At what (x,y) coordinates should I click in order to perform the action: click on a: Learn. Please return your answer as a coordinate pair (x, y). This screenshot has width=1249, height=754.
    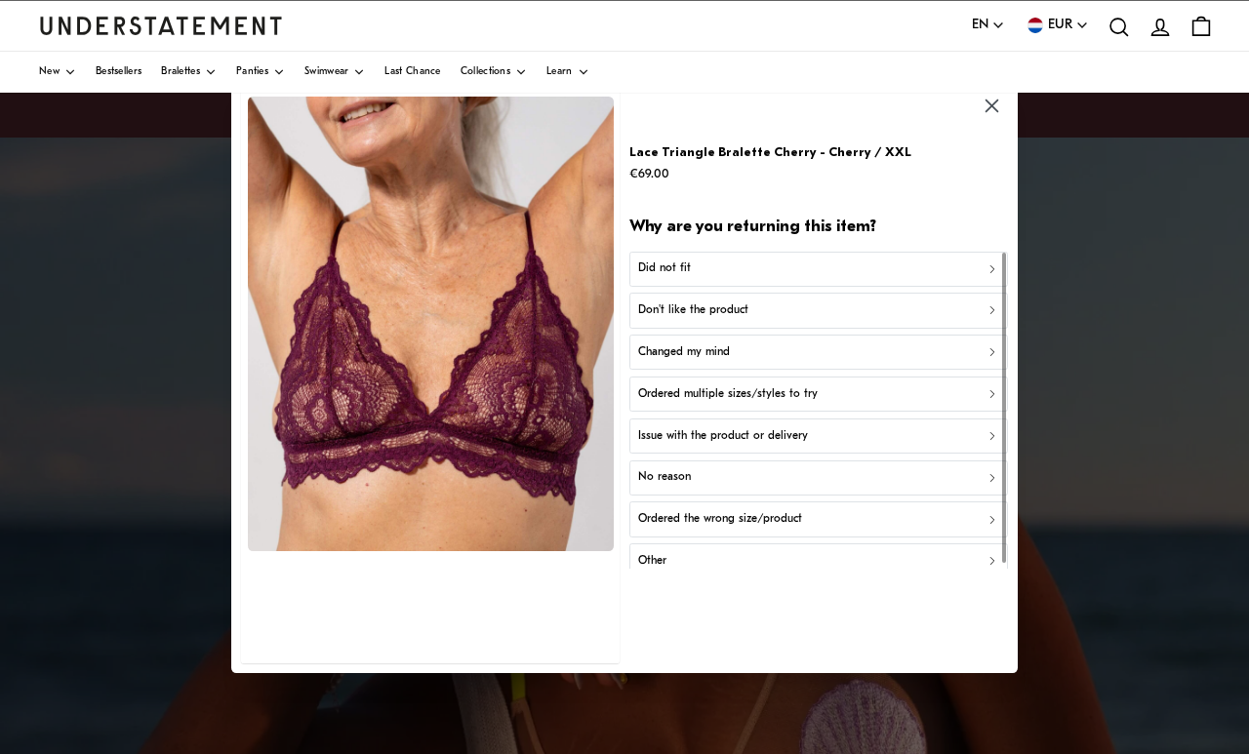
    Looking at the image, I should click on (568, 72).